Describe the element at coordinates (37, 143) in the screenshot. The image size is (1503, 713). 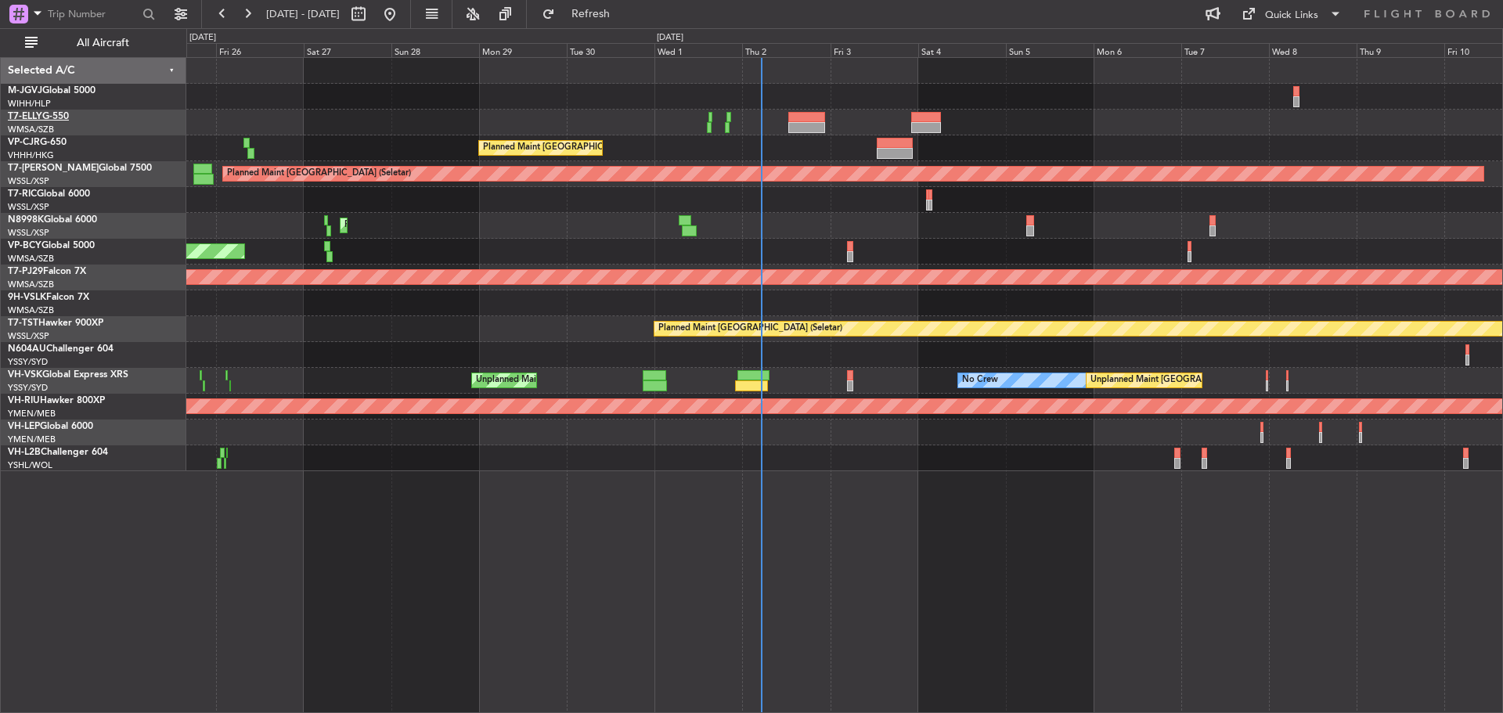
I see `a: VP-CJRG-650` at that location.